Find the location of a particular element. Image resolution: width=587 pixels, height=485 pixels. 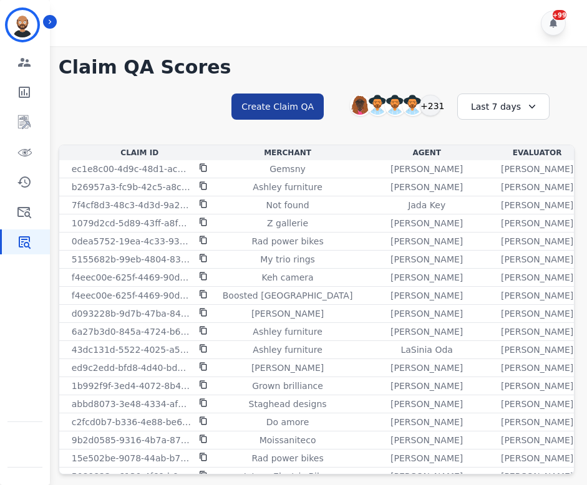

p: Do amore is located at coordinates (288, 422).